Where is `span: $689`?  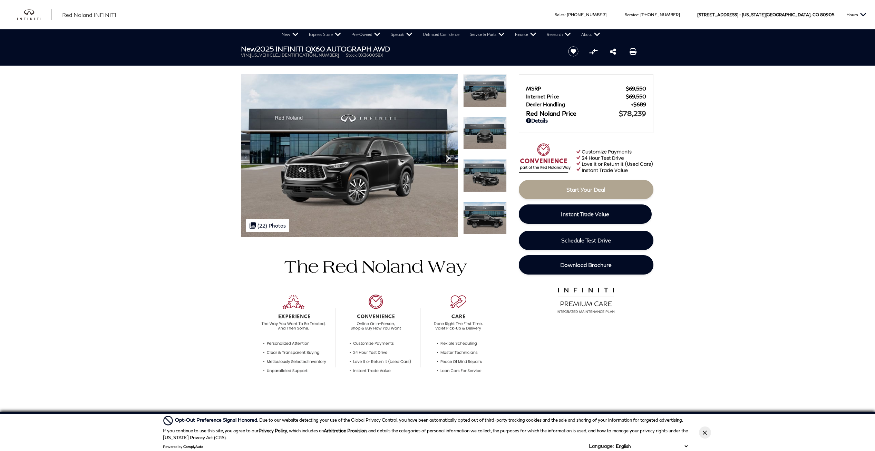 span: $689 is located at coordinates (638, 104).